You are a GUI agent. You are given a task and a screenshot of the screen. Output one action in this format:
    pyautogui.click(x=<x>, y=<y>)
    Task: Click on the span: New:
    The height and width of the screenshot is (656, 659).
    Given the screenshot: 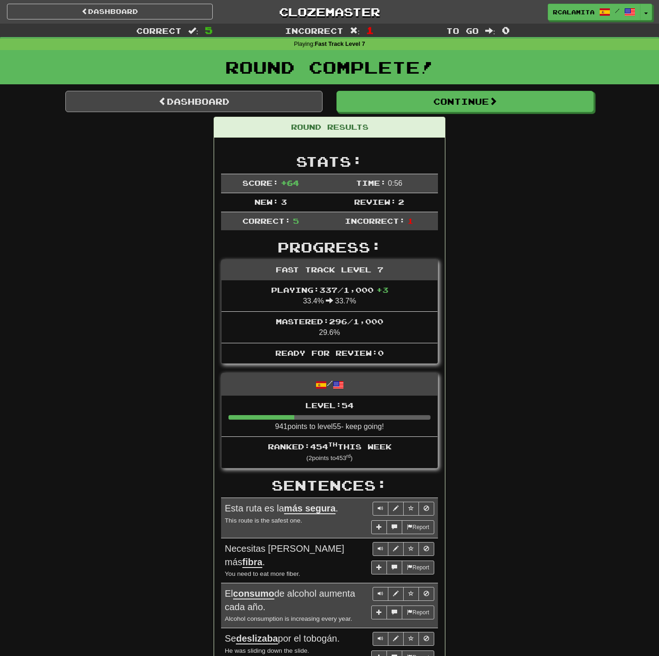 What is the action you would take?
    pyautogui.click(x=267, y=202)
    